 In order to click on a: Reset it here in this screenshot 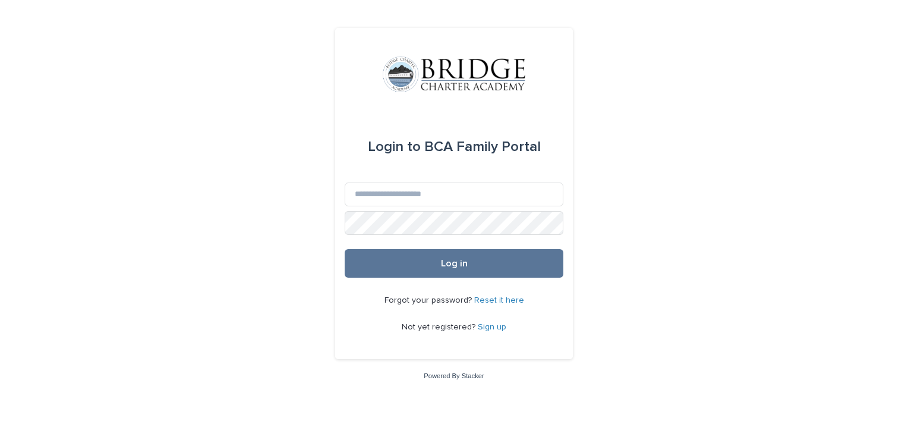, I will do `click(499, 300)`.